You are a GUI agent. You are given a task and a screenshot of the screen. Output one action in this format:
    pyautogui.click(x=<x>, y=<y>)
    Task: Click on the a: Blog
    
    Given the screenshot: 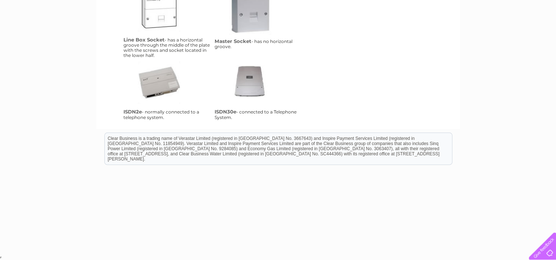 What is the action you would take?
    pyautogui.click(x=497, y=34)
    